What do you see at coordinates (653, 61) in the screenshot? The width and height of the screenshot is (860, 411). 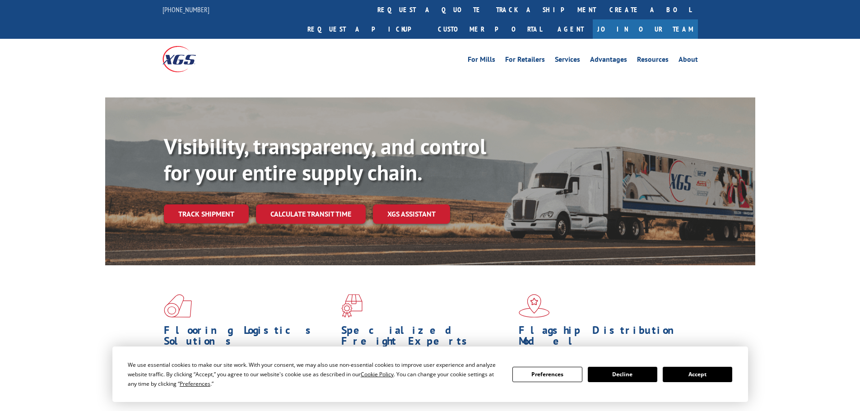 I see `a: Resources` at bounding box center [653, 61].